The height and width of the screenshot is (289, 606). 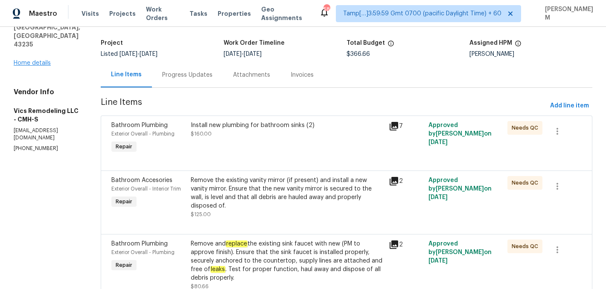 What do you see at coordinates (406, 126) in the screenshot?
I see `div: 7` at bounding box center [406, 126].